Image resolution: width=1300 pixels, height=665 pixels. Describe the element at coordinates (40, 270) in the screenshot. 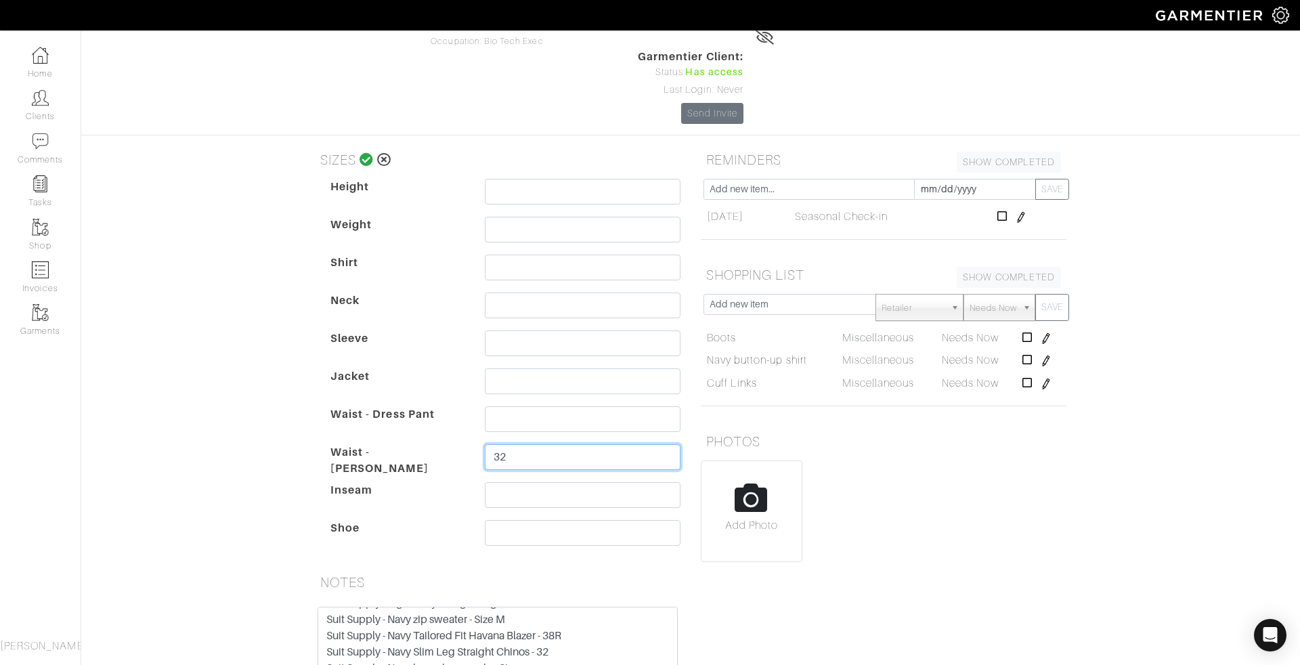

I see `img: orders-icon-0abe47150d42831381b5fb84f609e132dff9fe21cb692f30cb5eec754e2cba89.png` at that location.